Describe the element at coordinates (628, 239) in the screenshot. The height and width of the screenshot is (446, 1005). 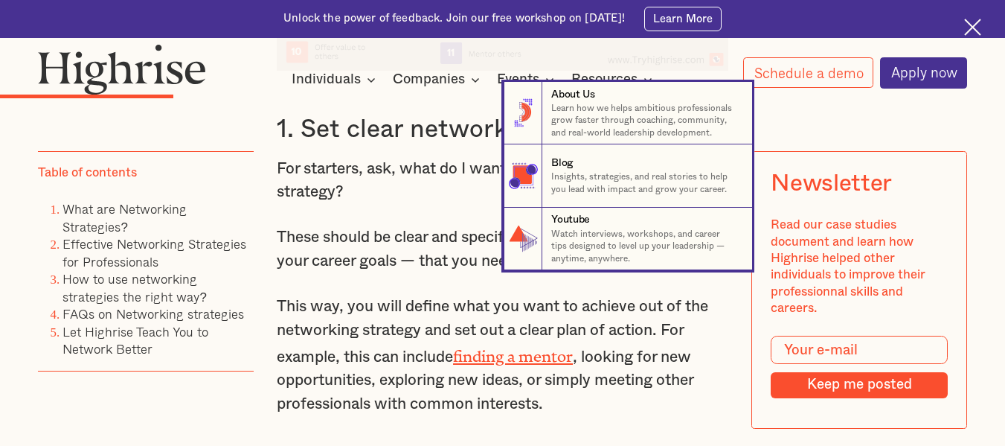
I see `a: YoutubeWatch interviews, workshops, and career tips designed to level up your leadership — anytim...` at that location.